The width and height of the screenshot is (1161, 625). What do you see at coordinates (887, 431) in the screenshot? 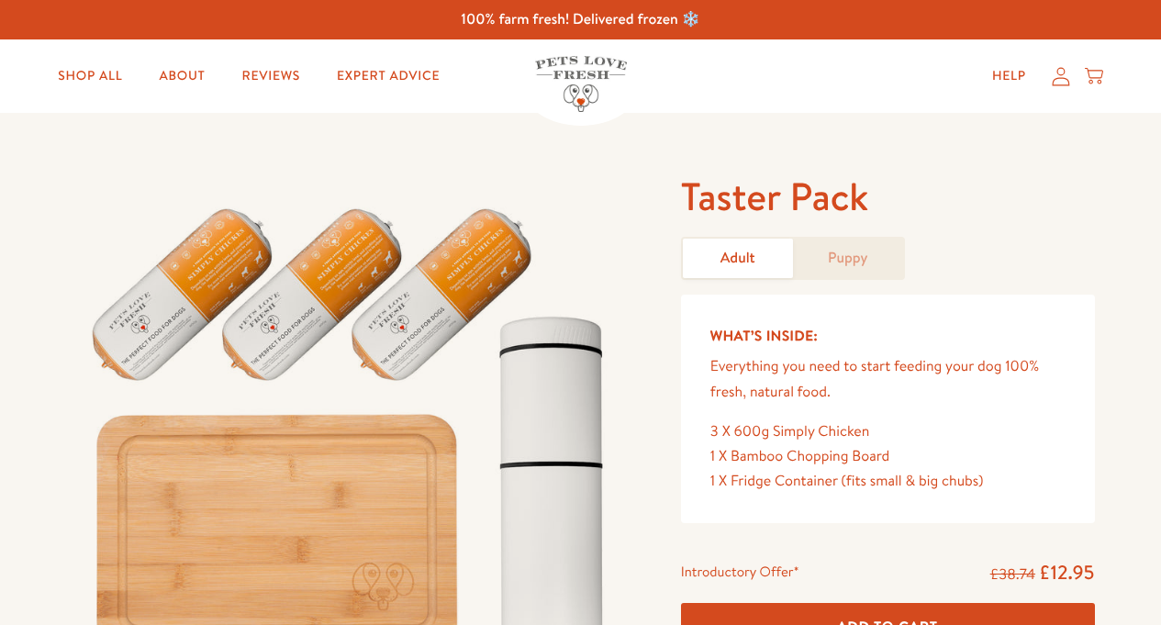
I see `div: 3 X 600g Simply Chicken` at bounding box center [887, 431].